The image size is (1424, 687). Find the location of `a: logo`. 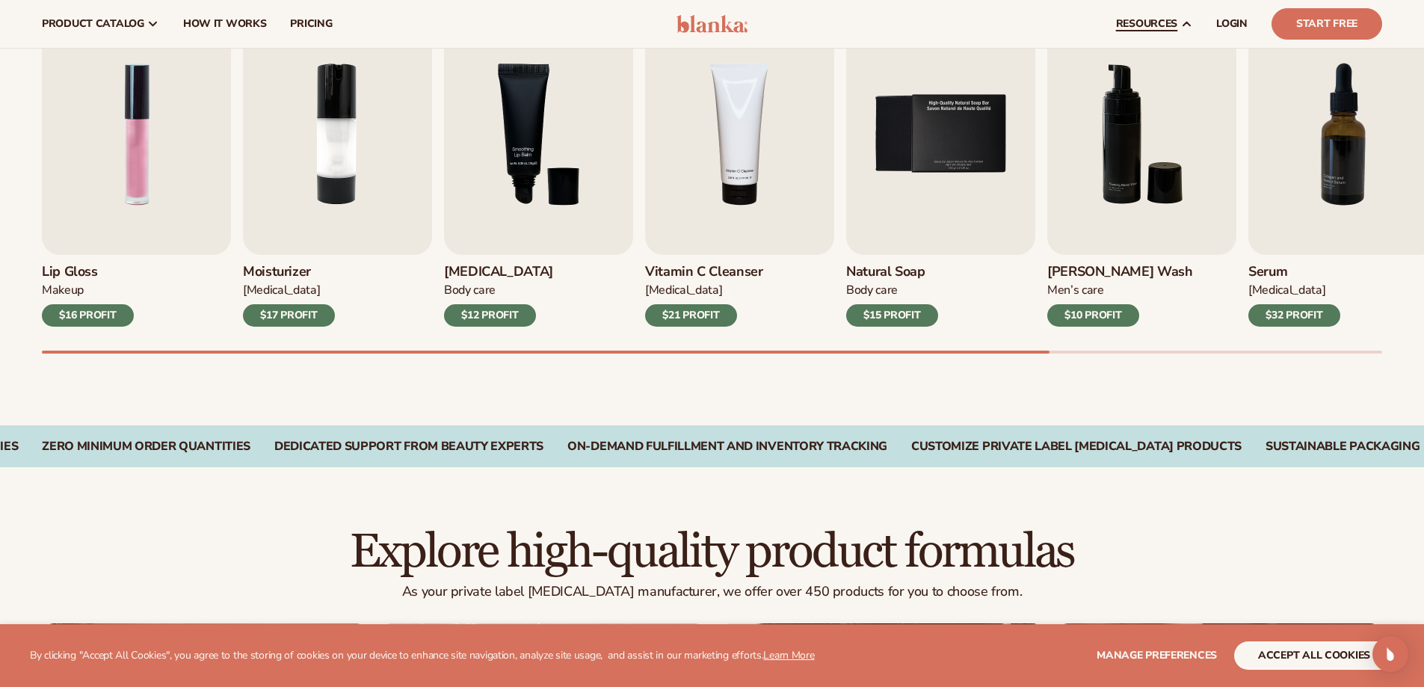

a: logo is located at coordinates (711, 24).